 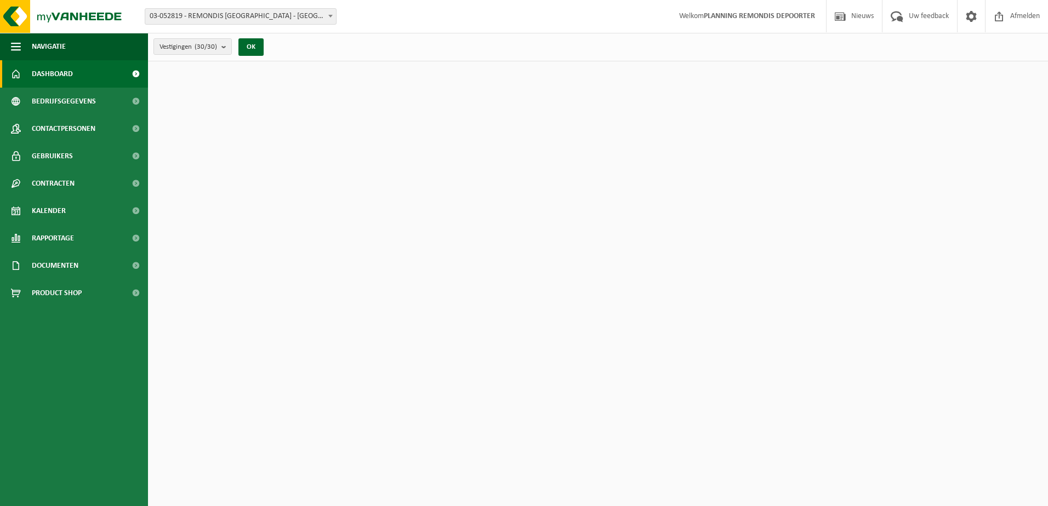 What do you see at coordinates (206, 47) in the screenshot?
I see `count: (30/30)` at bounding box center [206, 47].